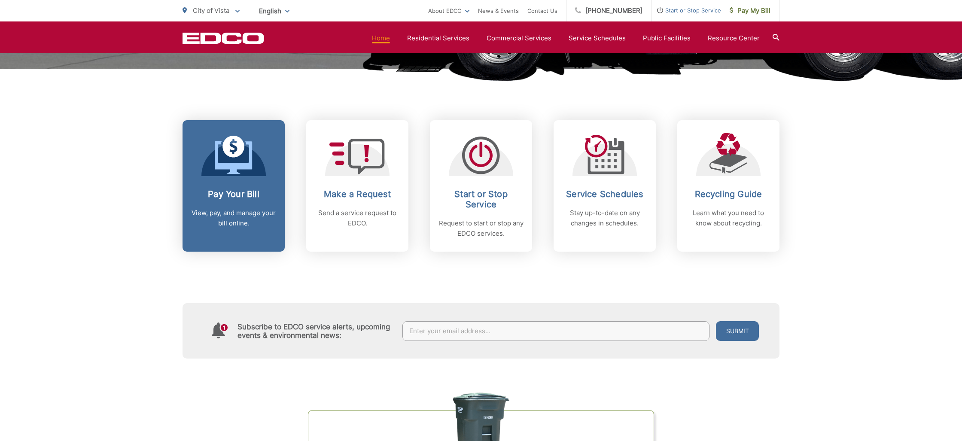  Describe the element at coordinates (597, 38) in the screenshot. I see `a: Service Schedules` at that location.